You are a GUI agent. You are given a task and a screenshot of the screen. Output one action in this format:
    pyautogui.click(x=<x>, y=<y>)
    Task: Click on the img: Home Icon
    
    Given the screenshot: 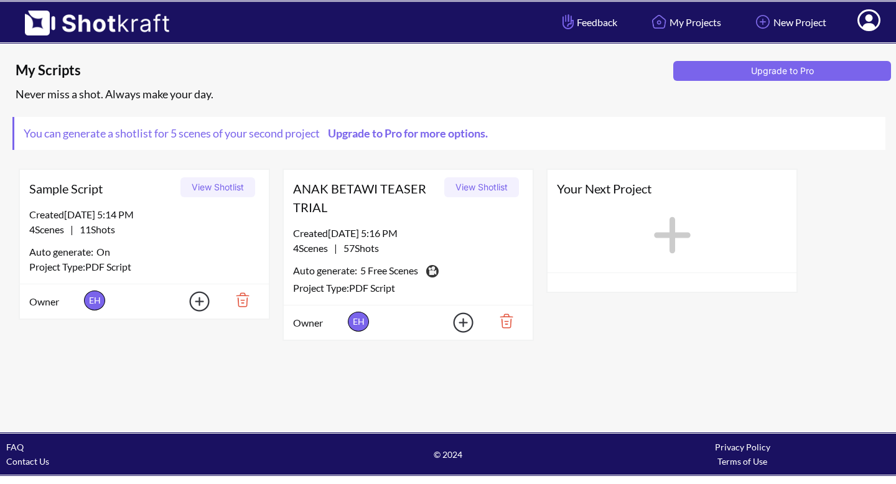 What is the action you would take?
    pyautogui.click(x=659, y=22)
    